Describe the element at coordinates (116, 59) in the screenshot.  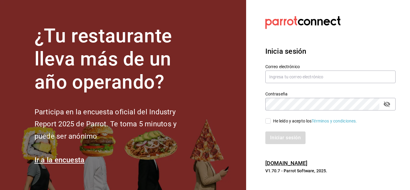
I see `h1: ¿Tu restaurante lleva más de un año operando?` at that location.